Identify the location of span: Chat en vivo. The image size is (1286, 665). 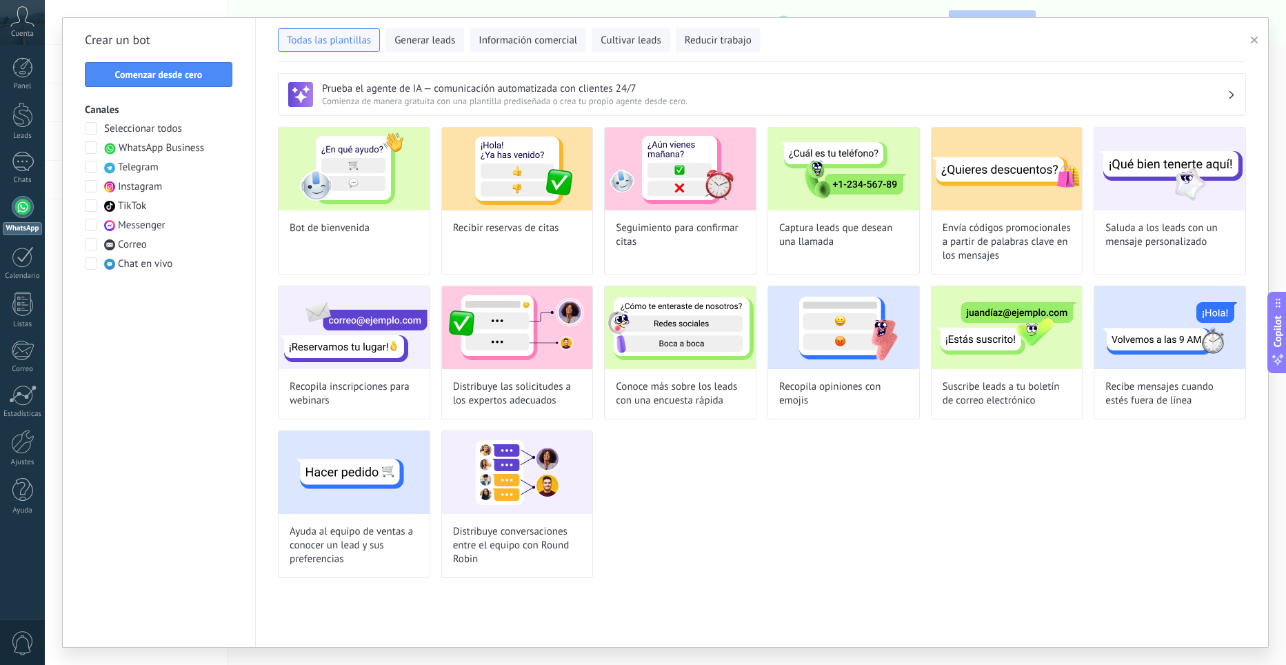
(145, 264).